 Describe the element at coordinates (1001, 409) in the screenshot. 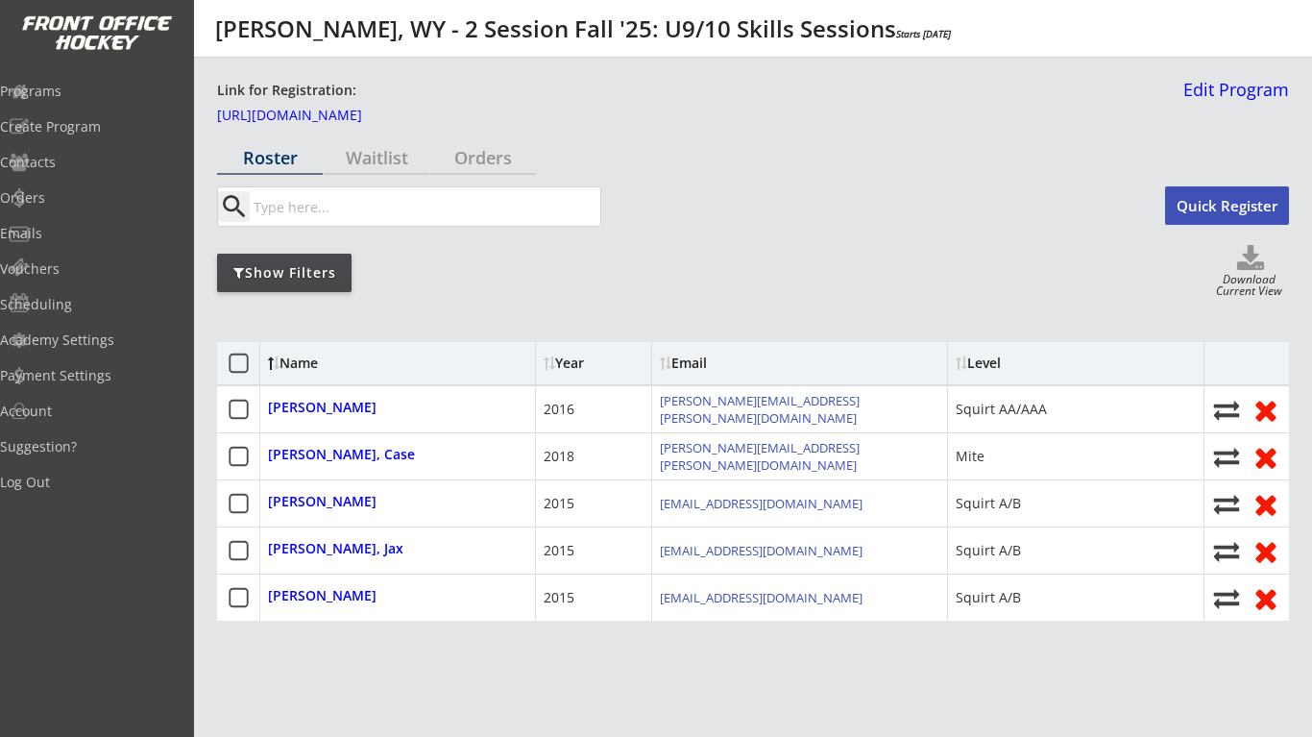

I see `div: Squirt AA/AAA` at that location.